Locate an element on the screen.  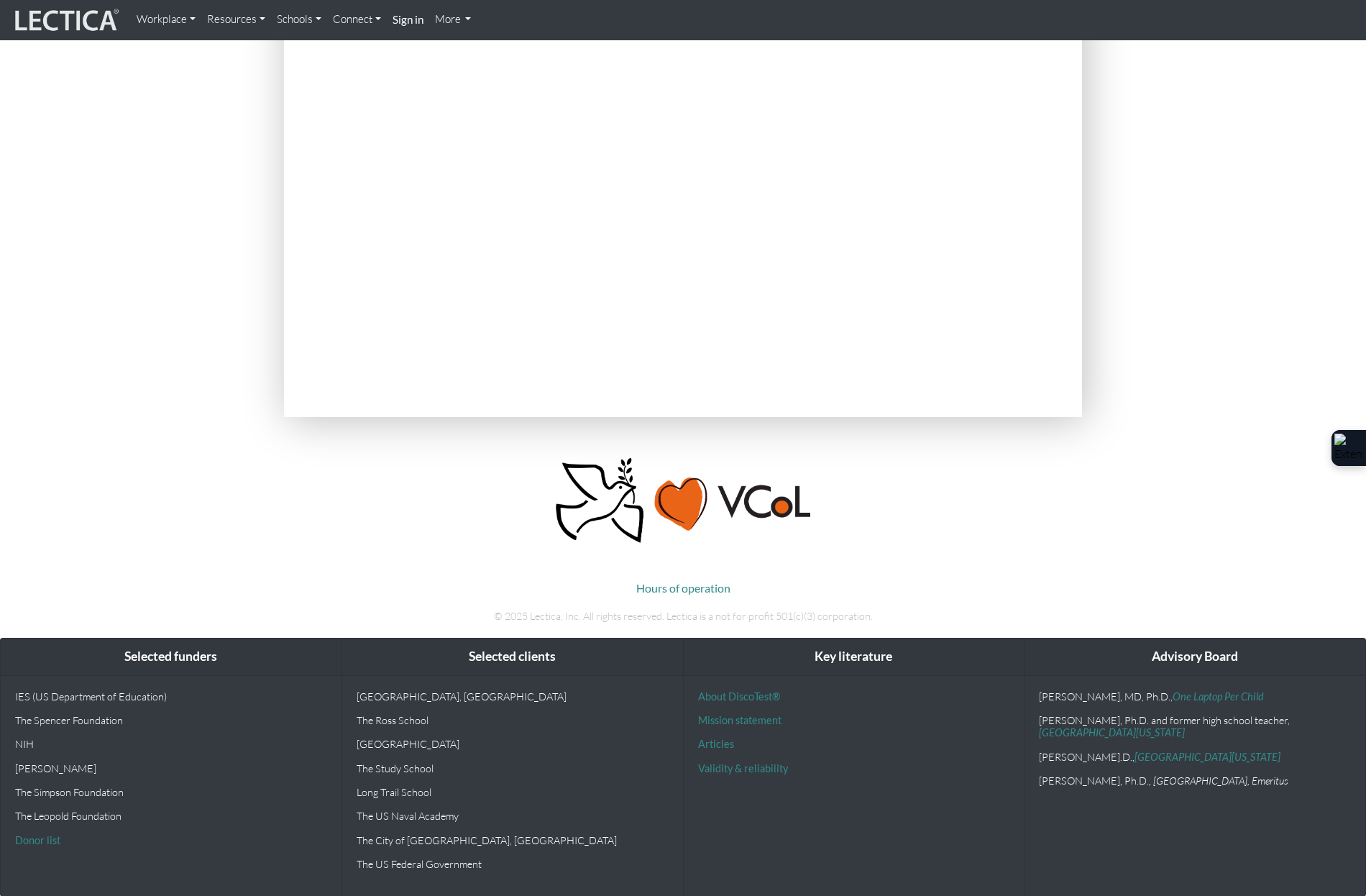
a: Mission statement is located at coordinates (740, 719).